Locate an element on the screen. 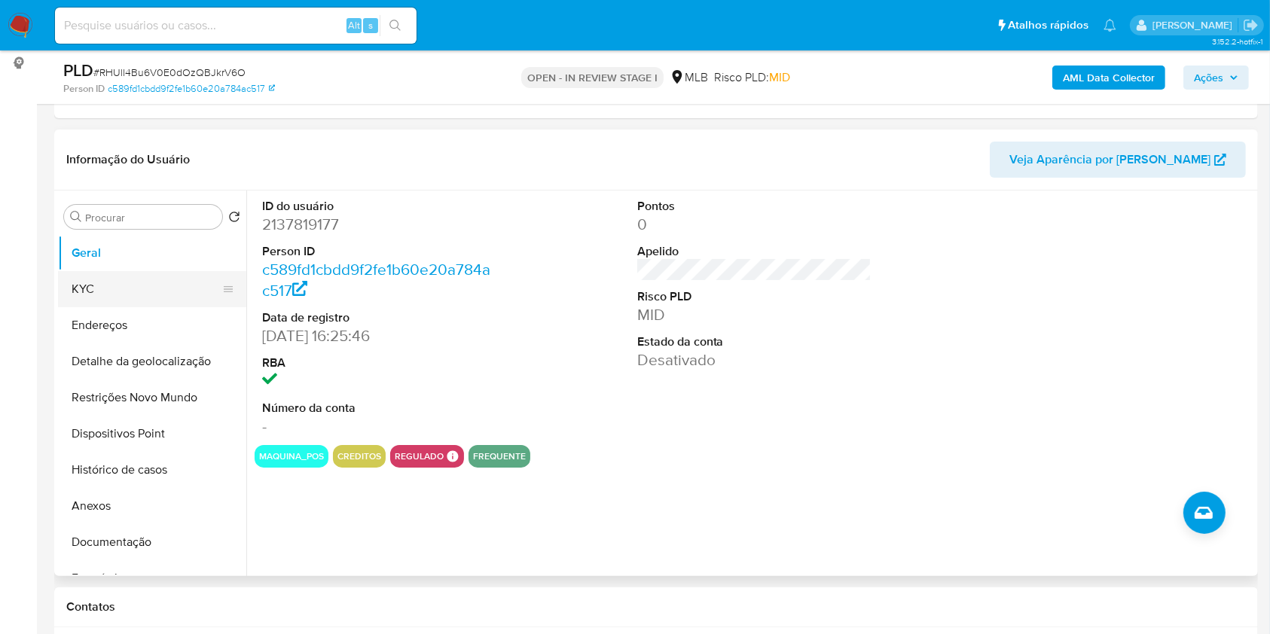  button: Documentação is located at coordinates (152, 542).